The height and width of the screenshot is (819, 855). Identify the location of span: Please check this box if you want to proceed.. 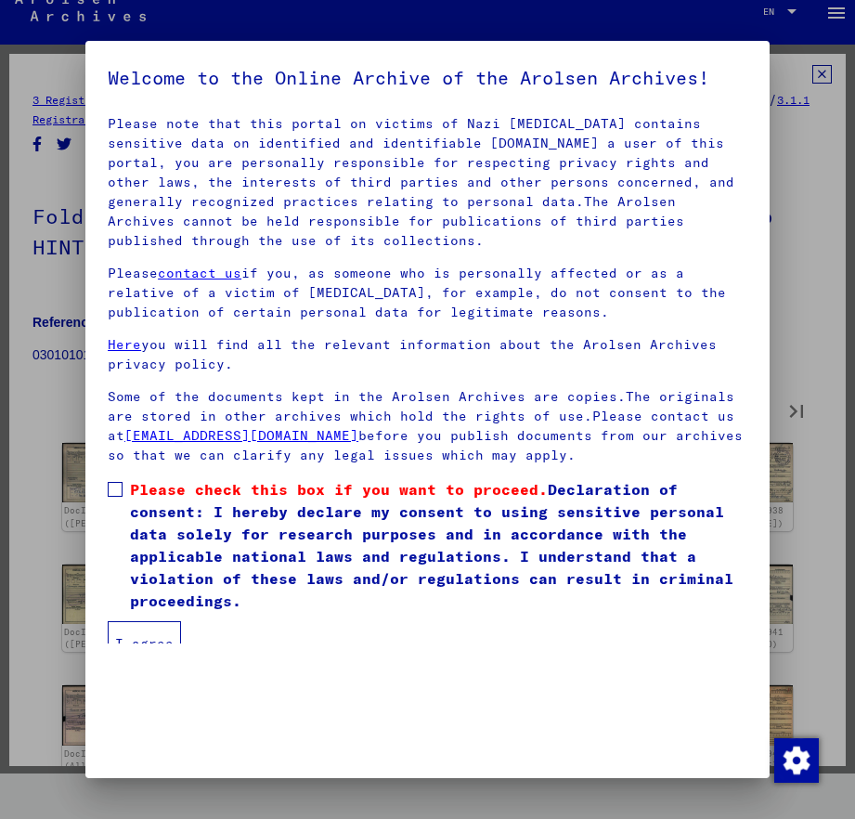
(339, 489).